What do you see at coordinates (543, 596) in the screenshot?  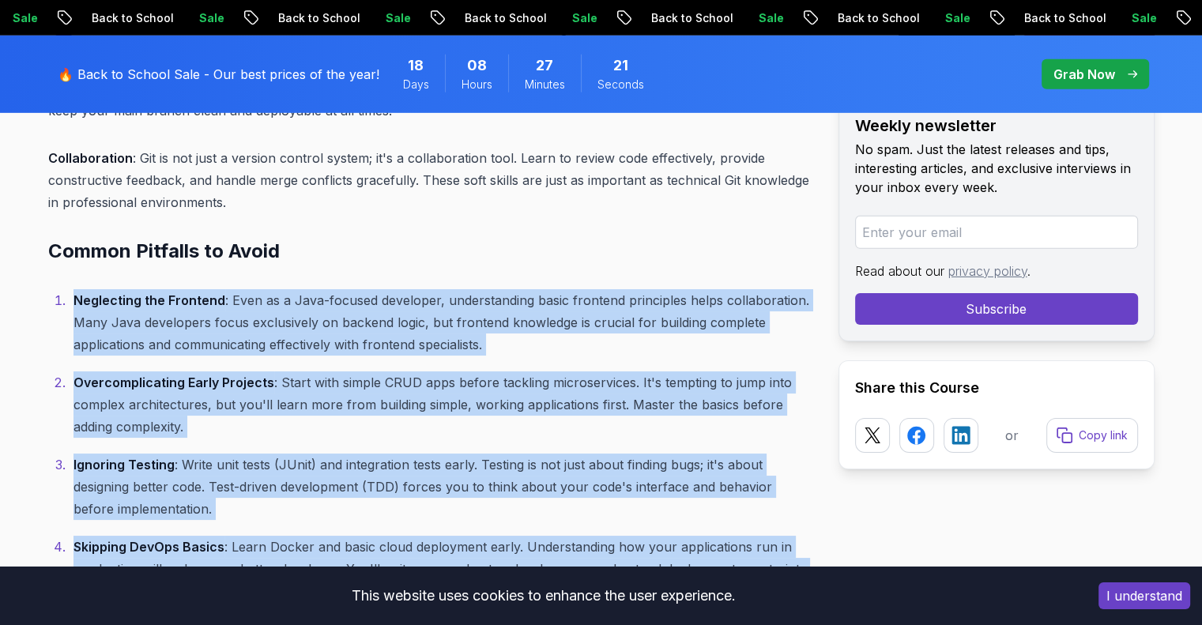 I see `div: This website uses cookies to enhance the user experience.` at bounding box center [543, 596].